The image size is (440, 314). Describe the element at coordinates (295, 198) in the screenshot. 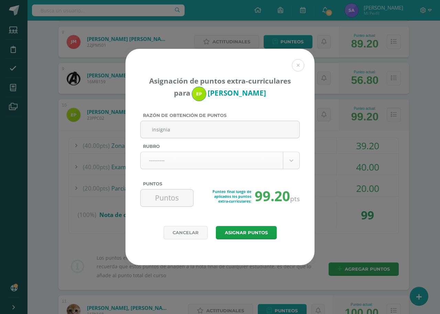

I see `span: pts` at that location.